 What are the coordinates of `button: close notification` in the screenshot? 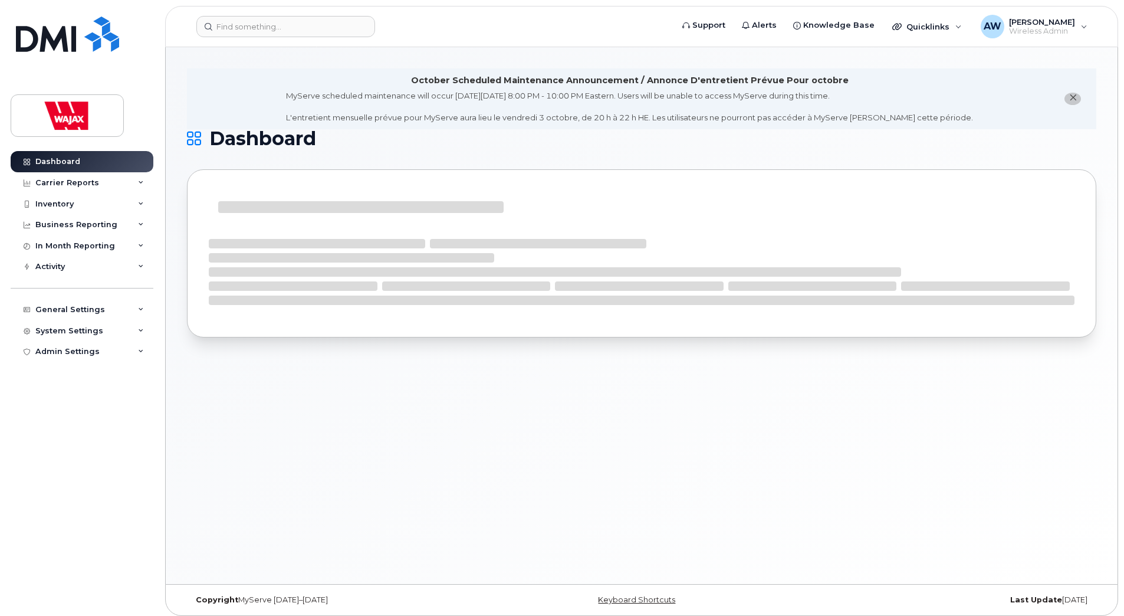 It's located at (1072, 98).